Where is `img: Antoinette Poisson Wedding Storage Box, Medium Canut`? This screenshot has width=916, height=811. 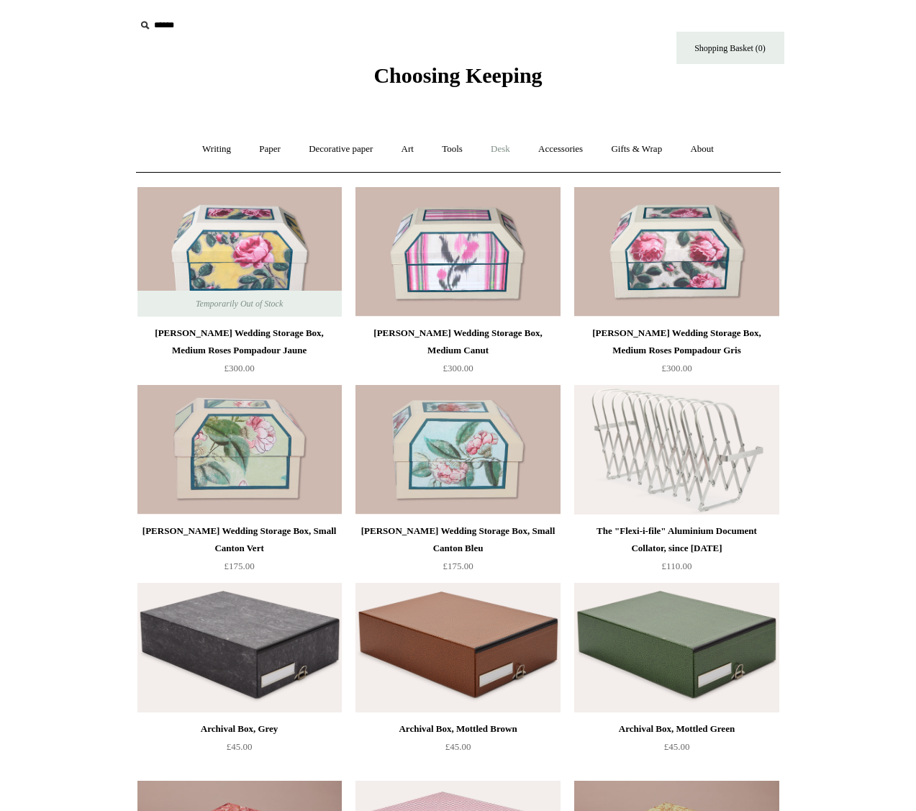
img: Antoinette Poisson Wedding Storage Box, Medium Canut is located at coordinates (458, 252).